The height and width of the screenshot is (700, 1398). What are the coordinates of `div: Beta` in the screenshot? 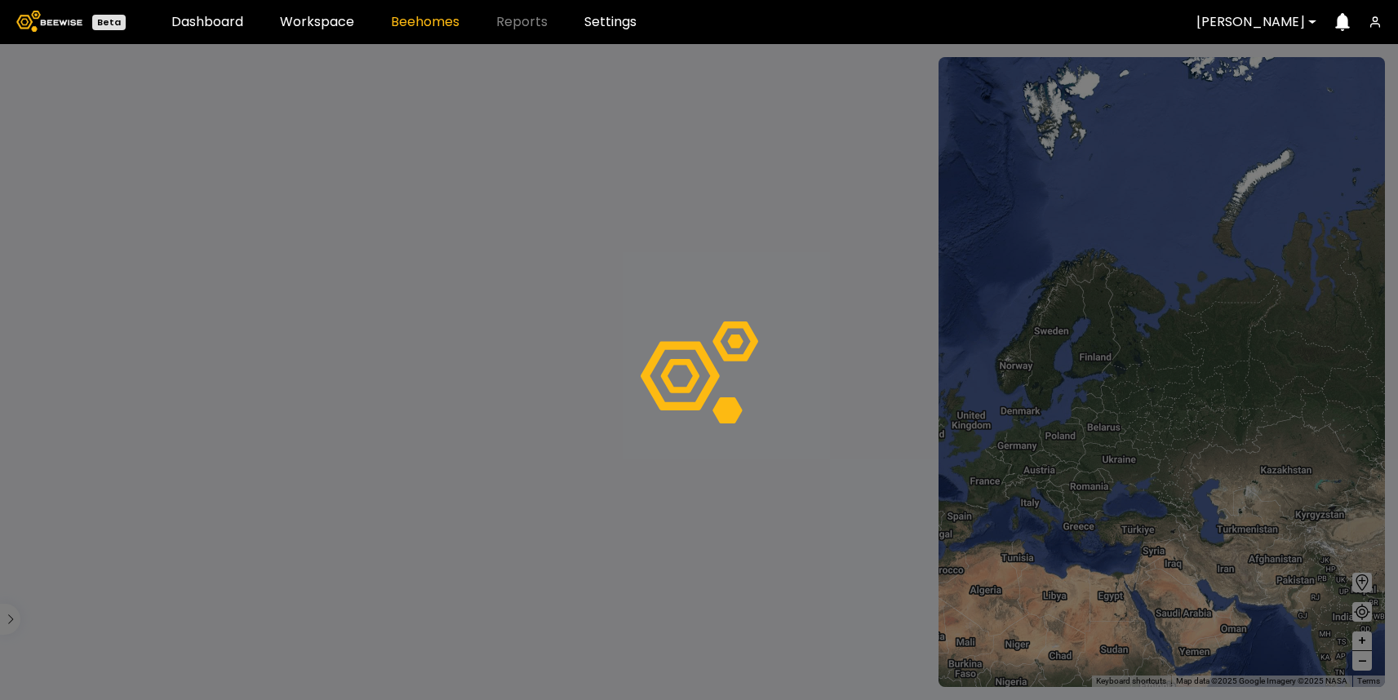 It's located at (109, 22).